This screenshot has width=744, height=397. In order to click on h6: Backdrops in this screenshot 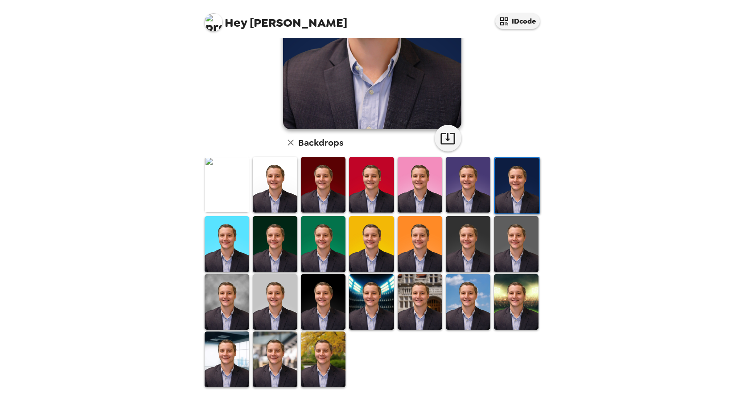, I will do `click(321, 143)`.